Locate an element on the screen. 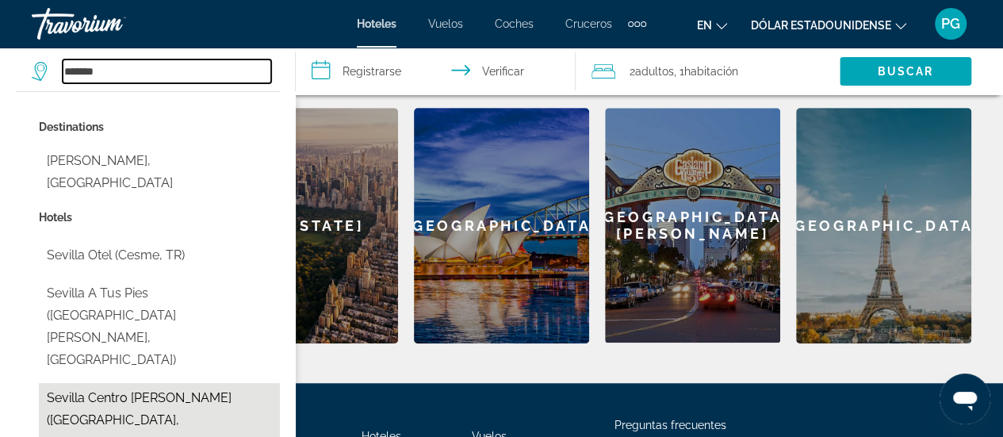  button: Cambiar idioma is located at coordinates (712, 25).